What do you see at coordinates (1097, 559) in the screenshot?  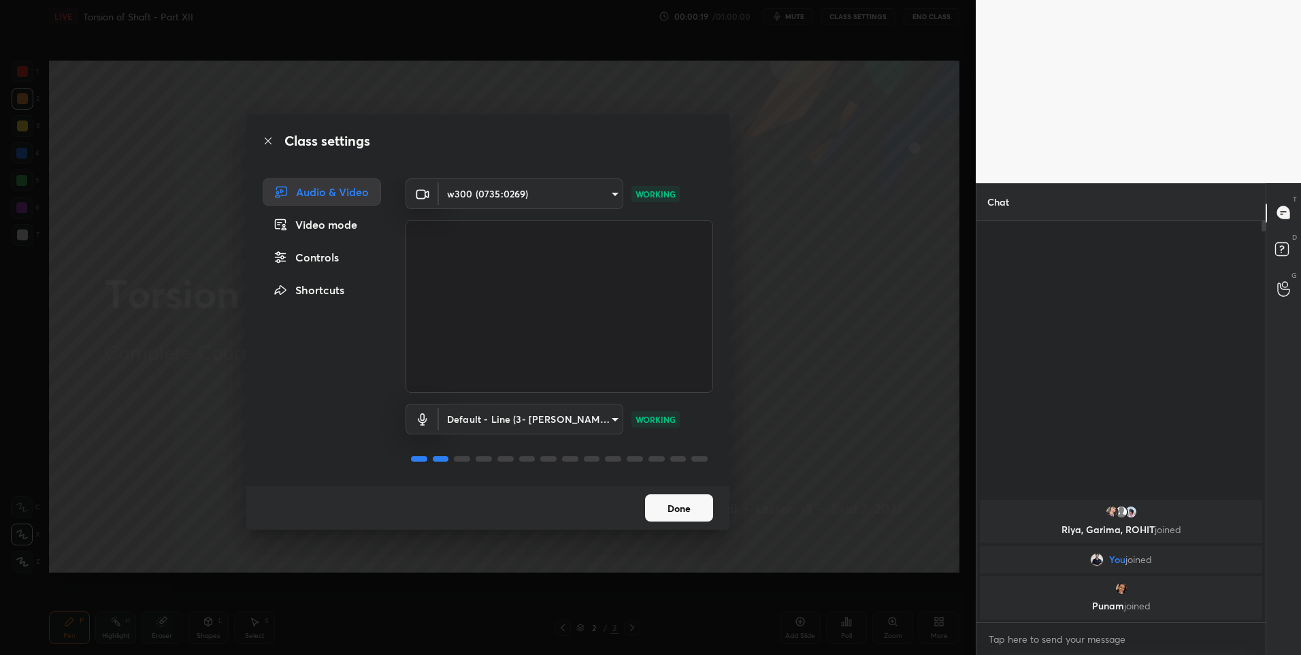 I see `img: 3a38f146e3464b03b24dd93f76ec5ac5.jpg` at bounding box center [1097, 559].